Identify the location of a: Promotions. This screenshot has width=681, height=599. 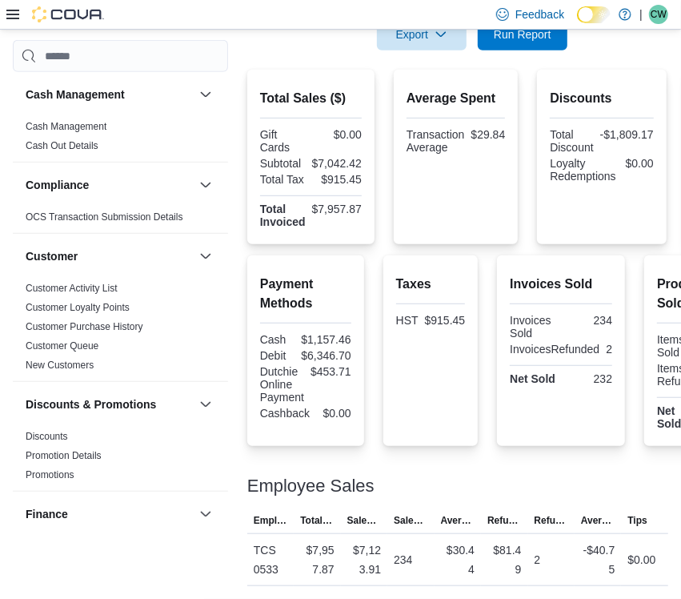
(50, 475).